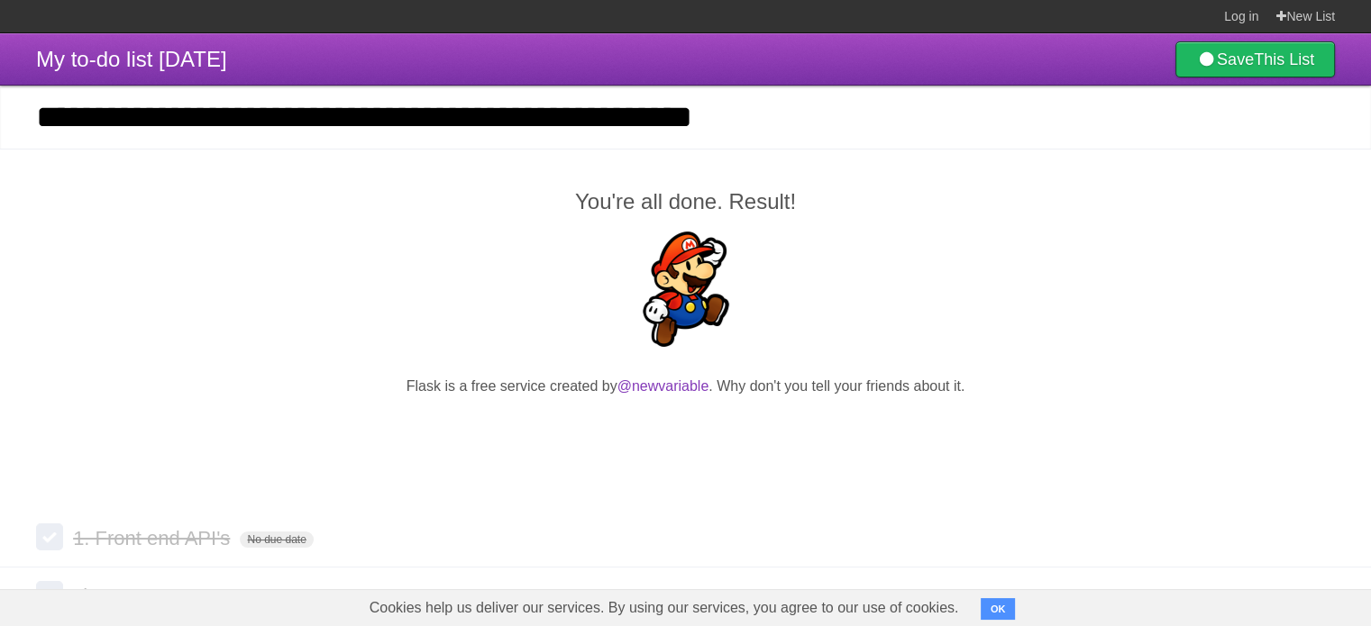  What do you see at coordinates (686, 289) in the screenshot?
I see `img: Super Mario` at bounding box center [686, 289].